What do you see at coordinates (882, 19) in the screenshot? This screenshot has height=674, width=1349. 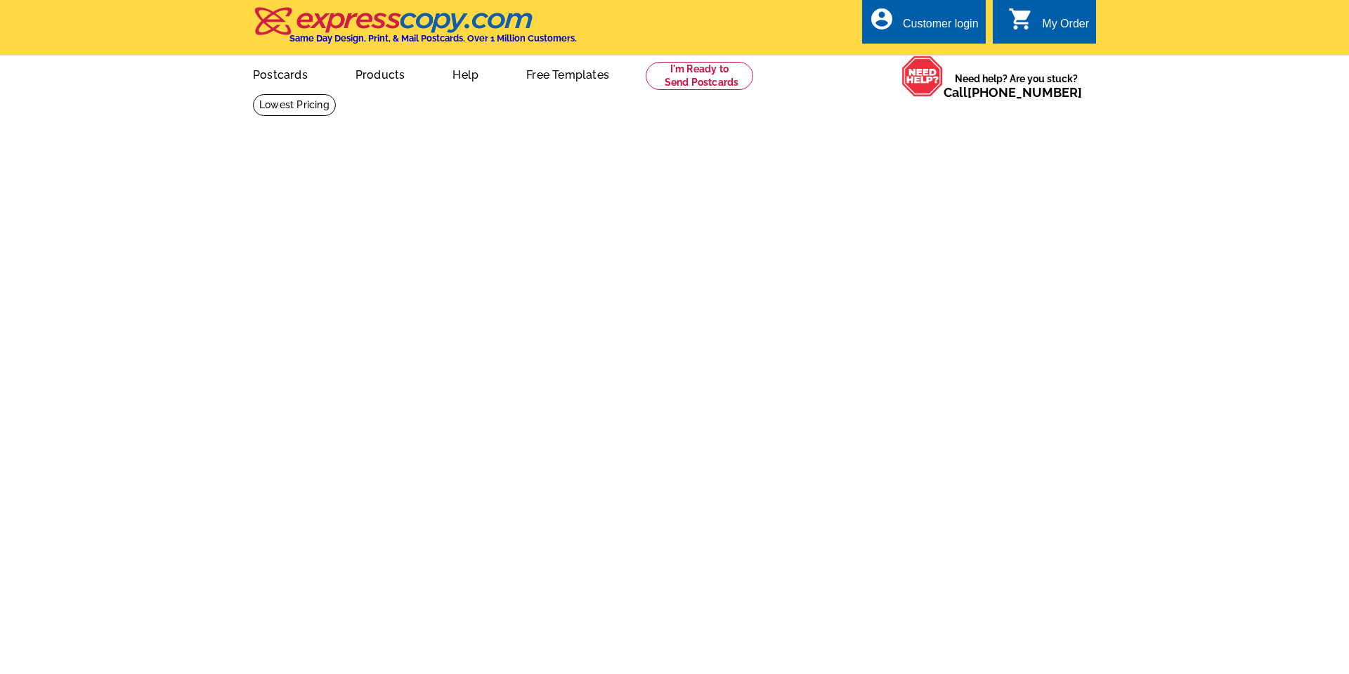 I see `i: account_circle` at bounding box center [882, 19].